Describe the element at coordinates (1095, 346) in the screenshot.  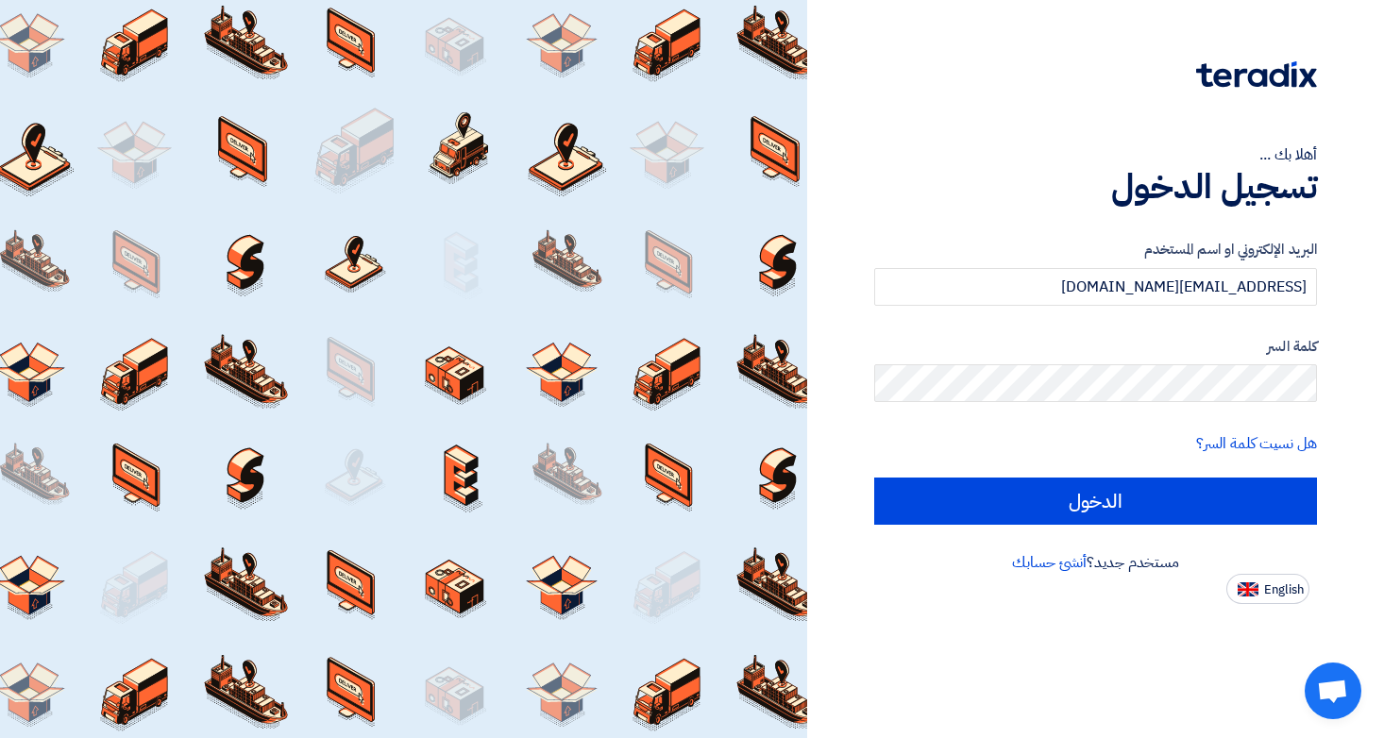
I see `label: كلمة السر` at that location.